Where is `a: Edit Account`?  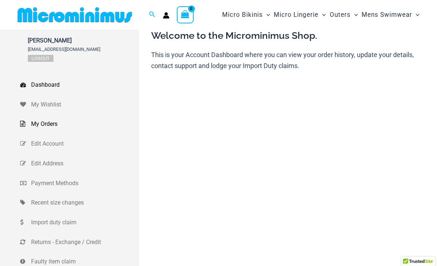 a: Edit Account is located at coordinates (79, 144).